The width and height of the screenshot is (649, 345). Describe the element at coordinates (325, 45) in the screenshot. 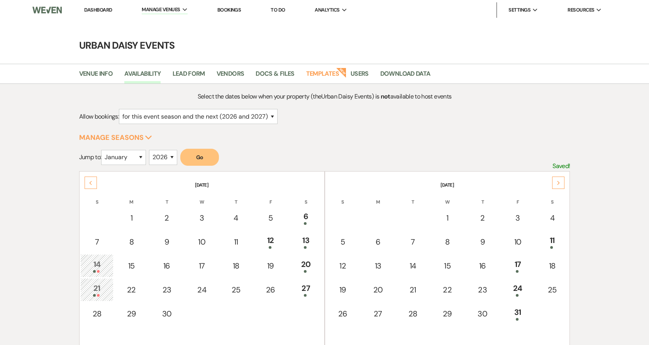

I see `h4: Urban Daisy Events` at that location.